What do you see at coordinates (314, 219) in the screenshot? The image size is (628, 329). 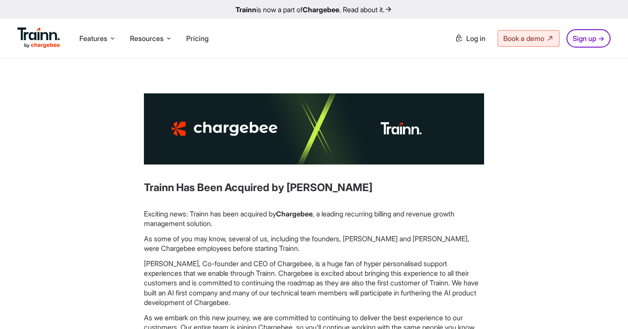 I see `p: Exciting news: Trainn has been acquired by , a leading recurring billing and revenue growth manag...` at bounding box center [314, 219].